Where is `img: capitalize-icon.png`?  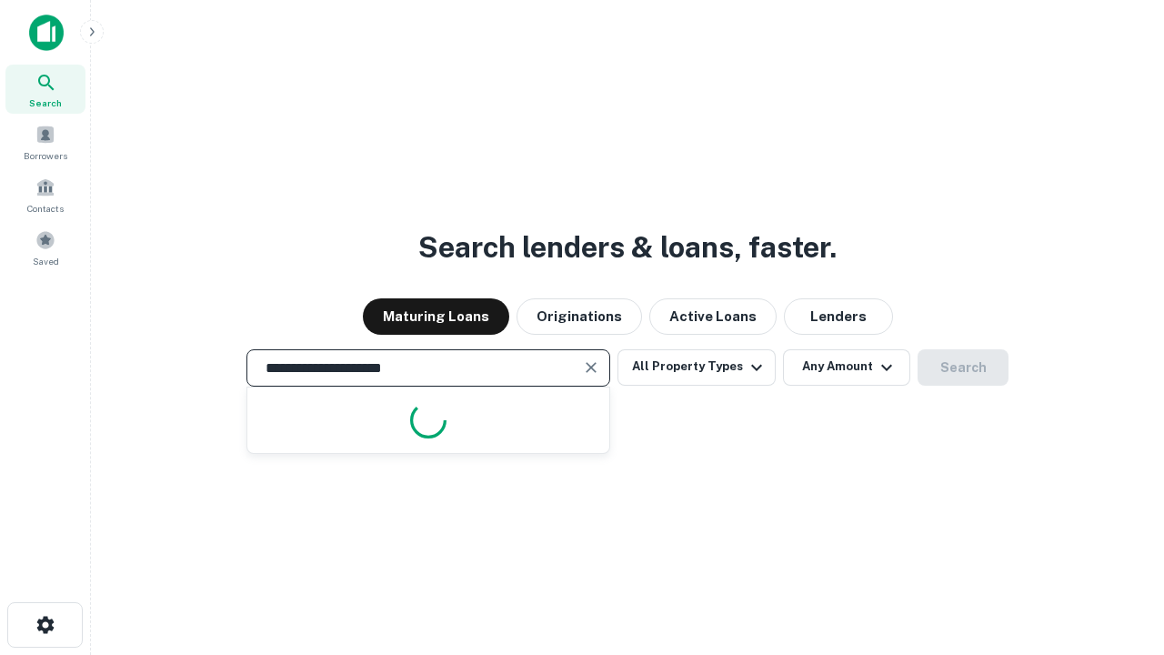
img: capitalize-icon.png is located at coordinates (46, 33).